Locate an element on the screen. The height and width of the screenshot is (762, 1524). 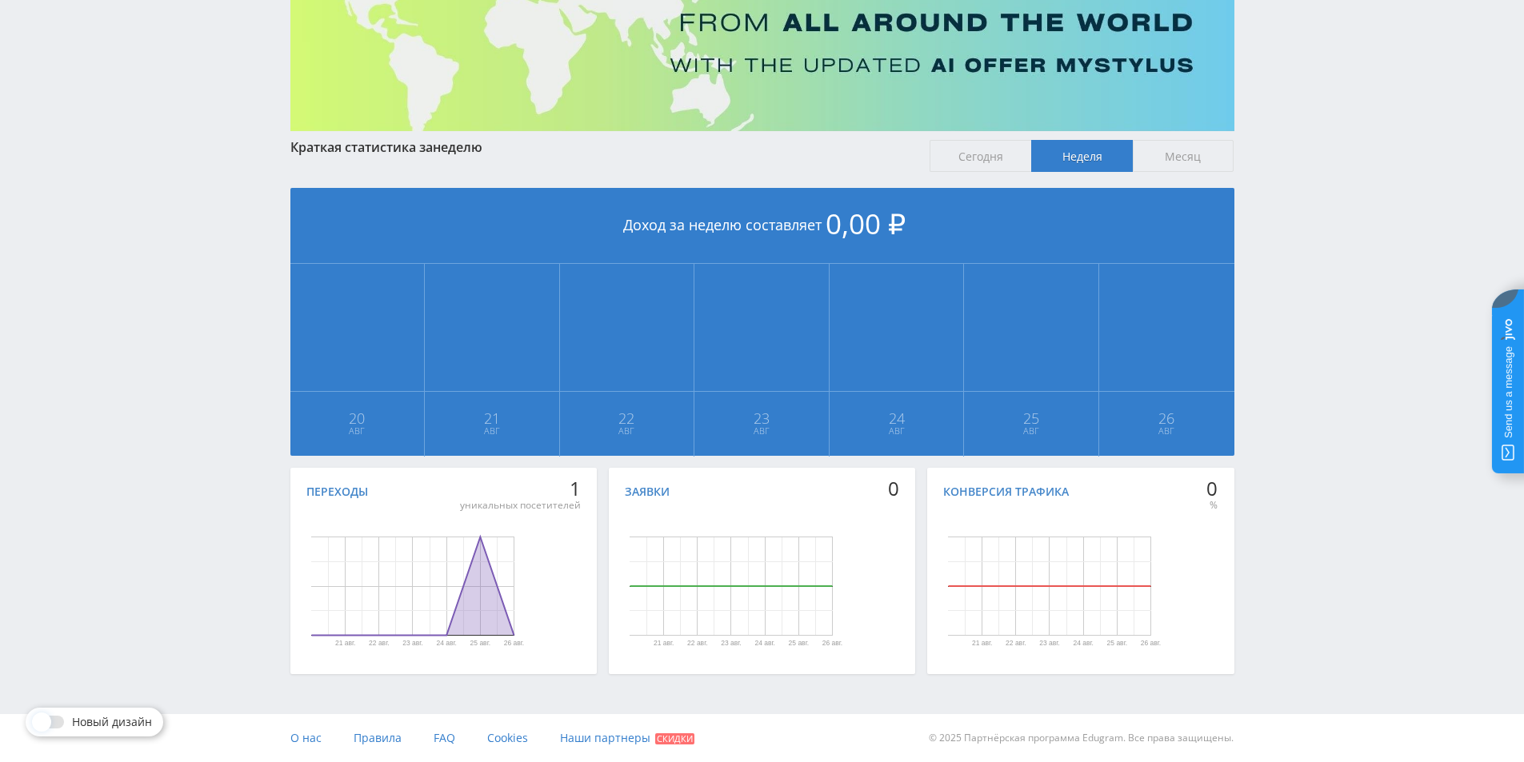
a: Правила is located at coordinates (378, 738).